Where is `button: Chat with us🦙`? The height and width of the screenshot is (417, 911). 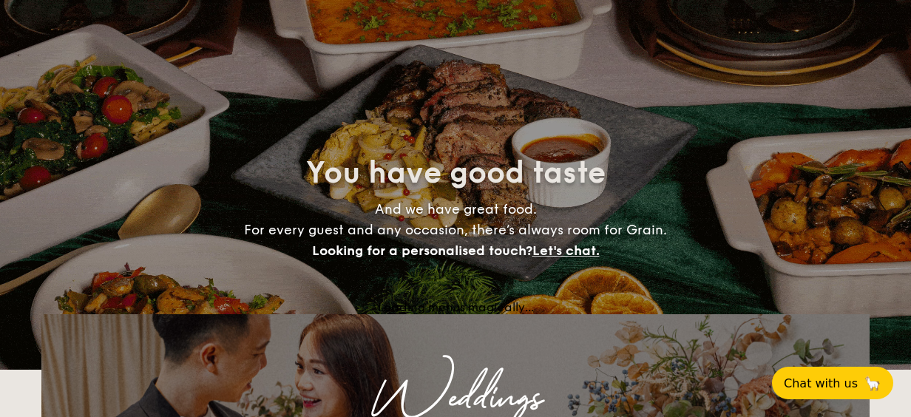
button: Chat with us🦙 is located at coordinates (832, 383).